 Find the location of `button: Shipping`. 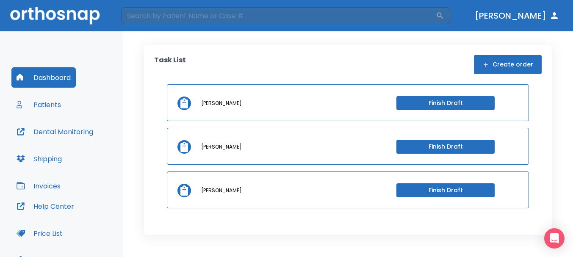

button: Shipping is located at coordinates (39, 159).